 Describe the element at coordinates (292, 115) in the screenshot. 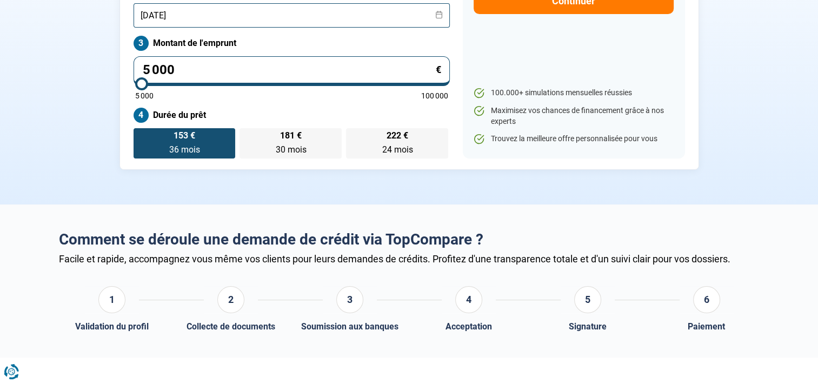

I see `label: Durée du prêt` at that location.